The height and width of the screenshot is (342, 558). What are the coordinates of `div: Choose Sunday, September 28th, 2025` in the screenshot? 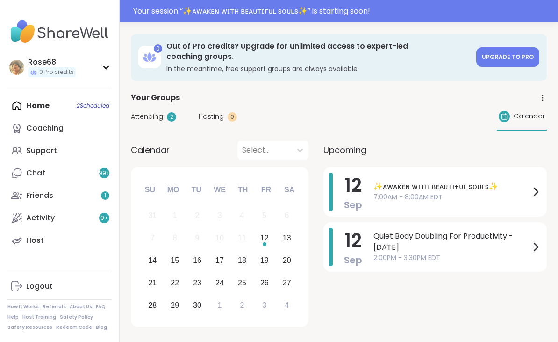 It's located at (152, 305).